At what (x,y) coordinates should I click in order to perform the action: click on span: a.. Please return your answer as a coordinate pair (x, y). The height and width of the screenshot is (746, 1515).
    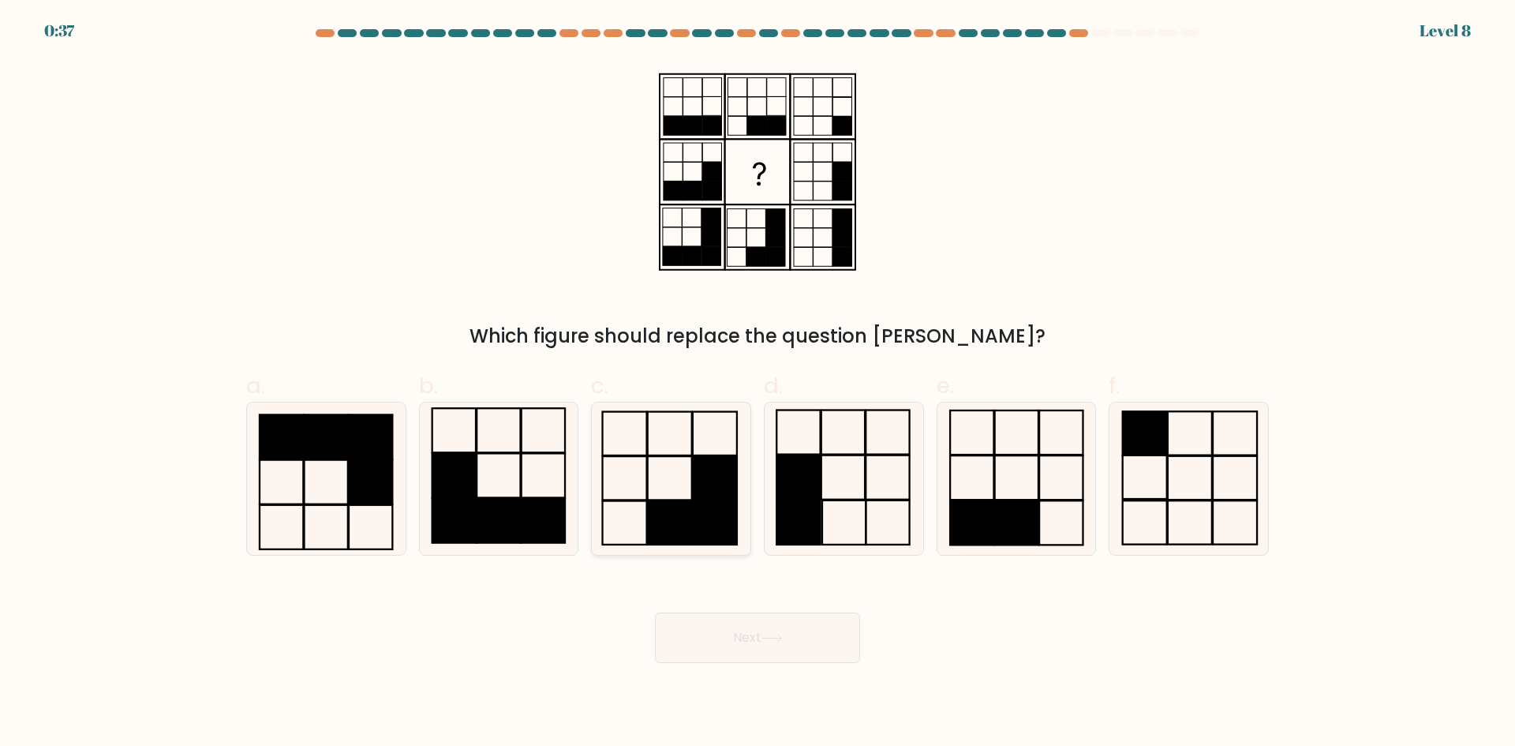
    Looking at the image, I should click on (256, 385).